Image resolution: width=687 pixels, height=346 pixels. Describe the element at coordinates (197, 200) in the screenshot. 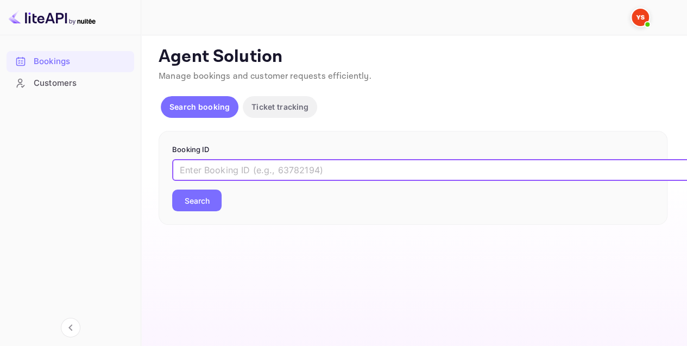

I see `button: Search` at that location.